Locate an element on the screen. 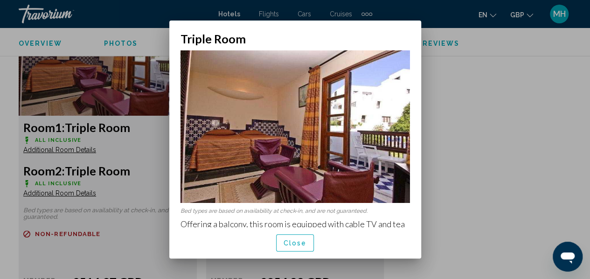 Image resolution: width=590 pixels, height=279 pixels. p: Offering a balcony, this room is equipped with cable TV and tea and coffee making facilities. is located at coordinates (295, 229).